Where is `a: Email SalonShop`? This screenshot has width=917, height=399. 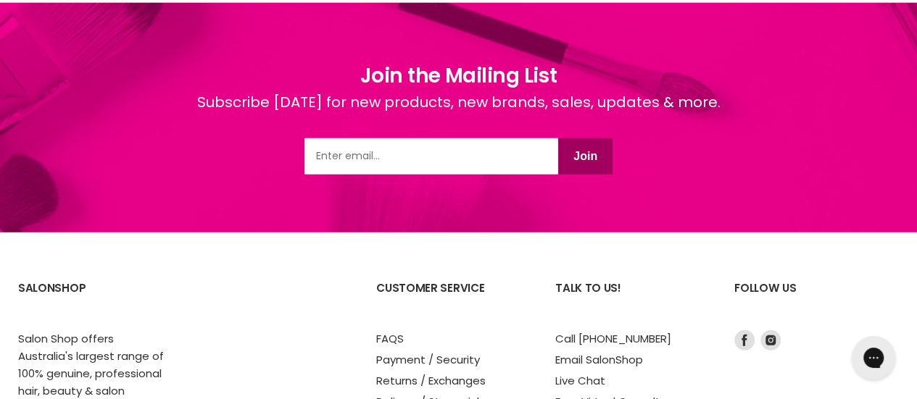 a: Email SalonShop is located at coordinates (599, 360).